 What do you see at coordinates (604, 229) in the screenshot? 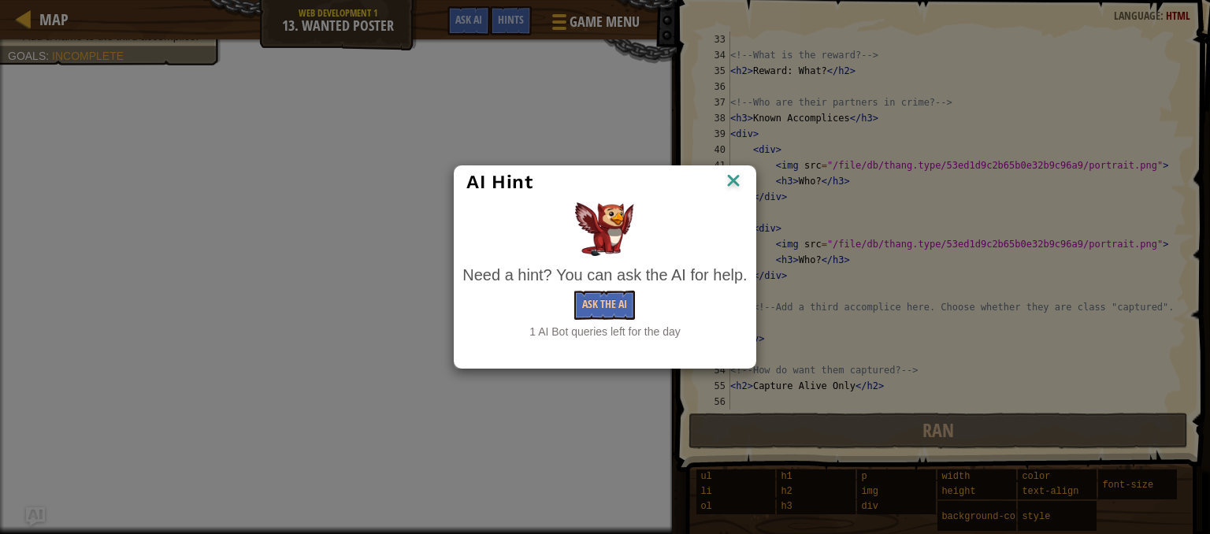
I see `img: AI Hint Animal` at bounding box center [604, 229].